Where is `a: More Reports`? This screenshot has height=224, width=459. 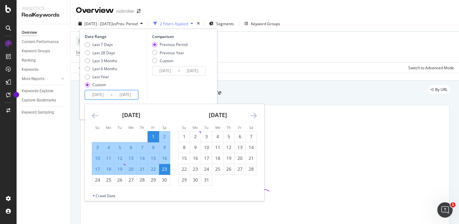
a: More Reports is located at coordinates (41, 79).